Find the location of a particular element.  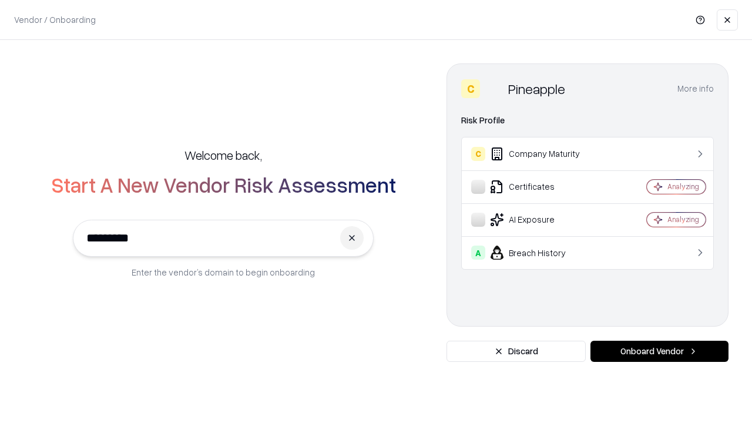

div: Breach History is located at coordinates (541, 253).